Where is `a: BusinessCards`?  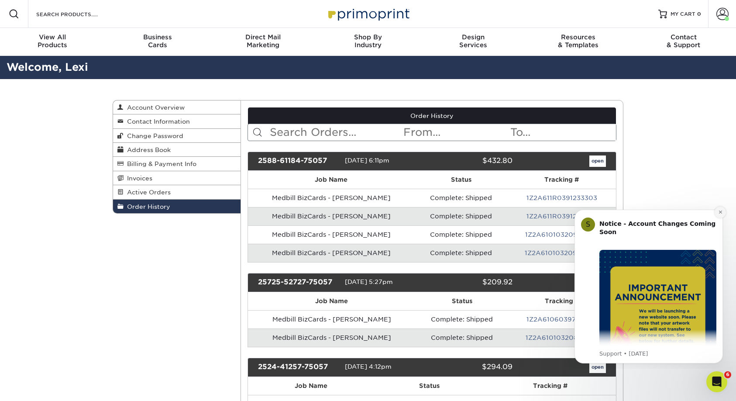
a: BusinessCards is located at coordinates (158, 42).